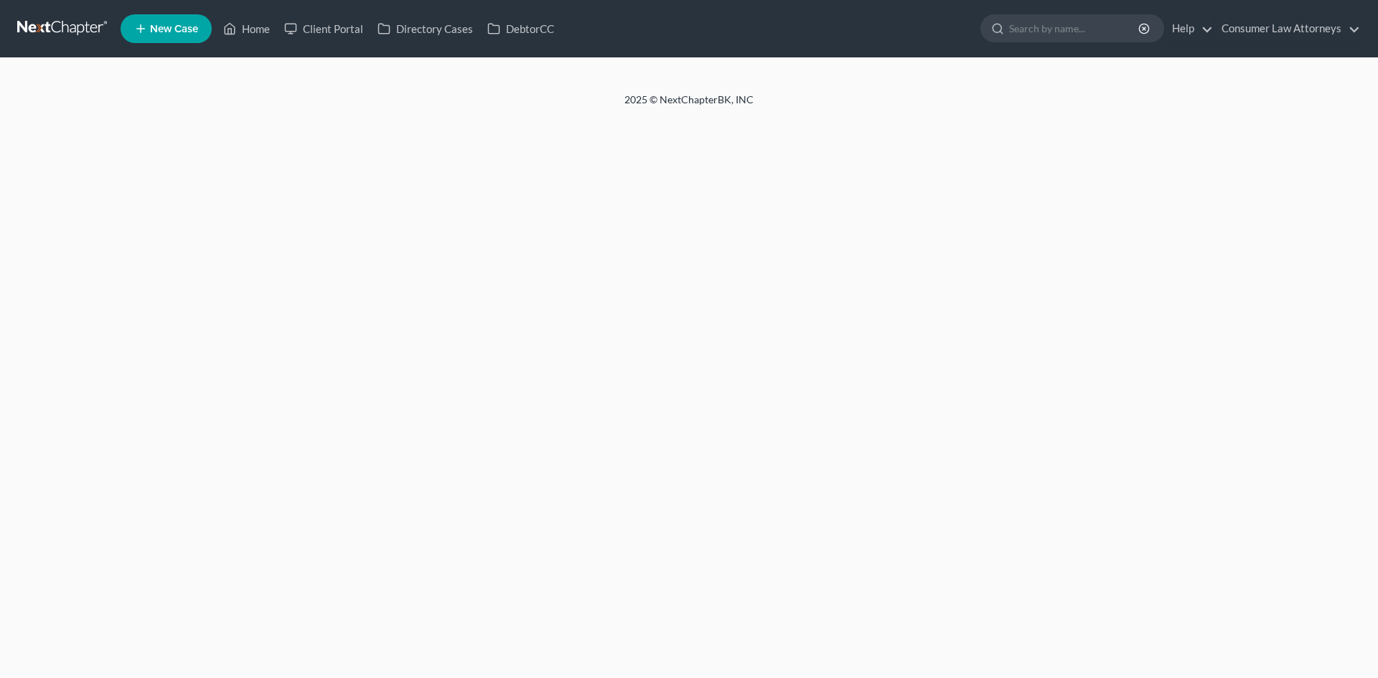 The image size is (1378, 678). I want to click on a: Consumer Law Attorneys, so click(1287, 29).